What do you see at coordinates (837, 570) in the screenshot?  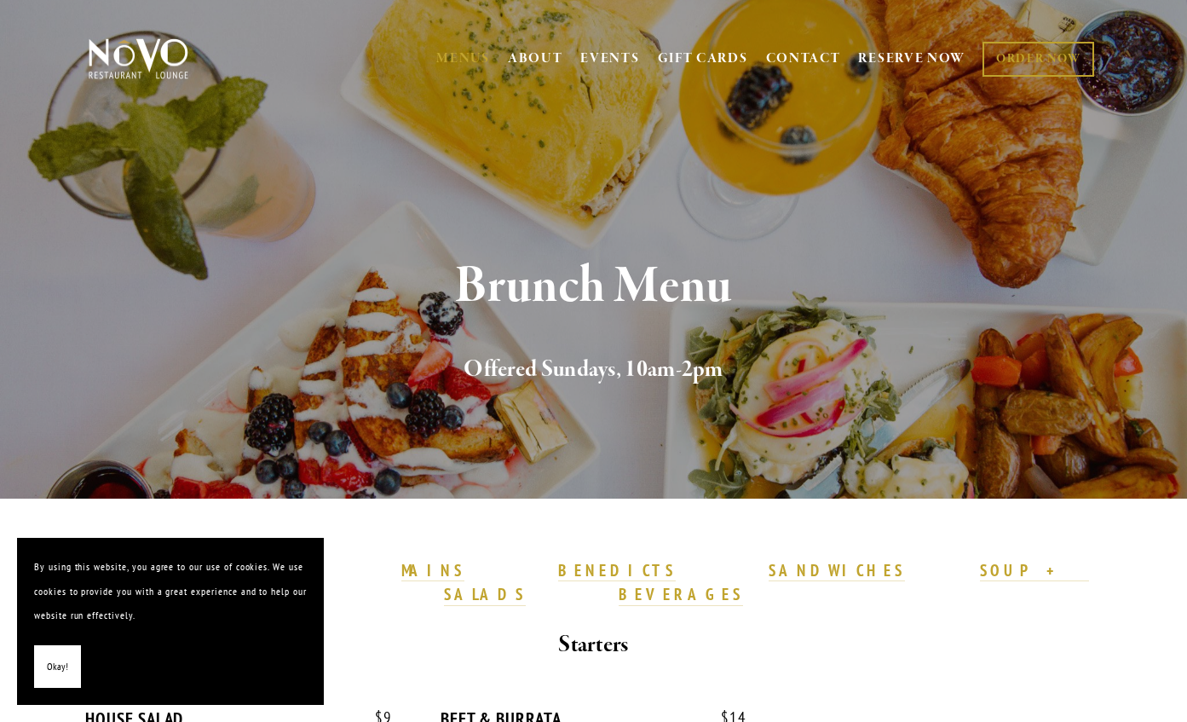 I see `strong: SANDWICHES` at bounding box center [837, 570].